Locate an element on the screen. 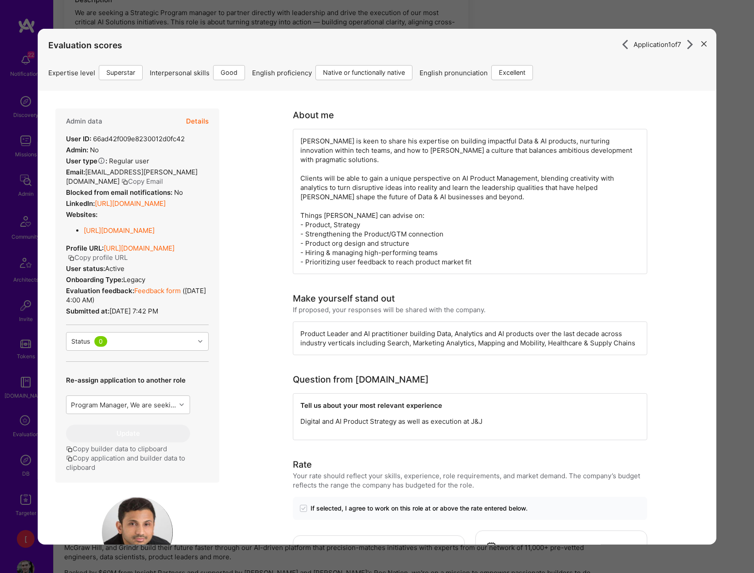  img: User Avatar is located at coordinates (137, 532).